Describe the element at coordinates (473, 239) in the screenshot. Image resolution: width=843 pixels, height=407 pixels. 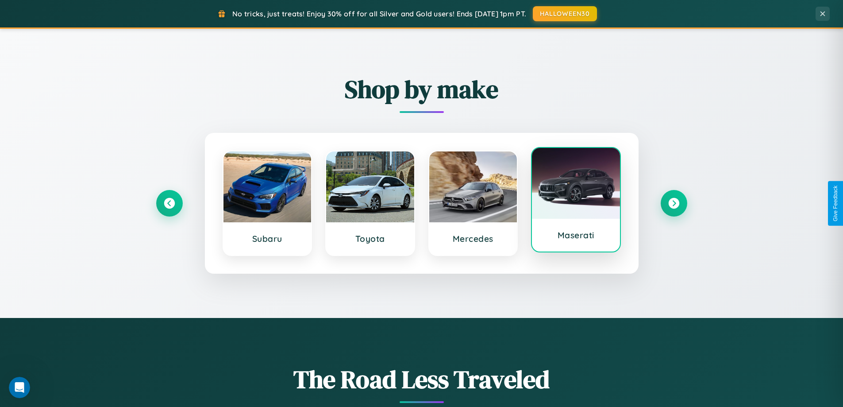
I see `h3: Mercedes` at that location.